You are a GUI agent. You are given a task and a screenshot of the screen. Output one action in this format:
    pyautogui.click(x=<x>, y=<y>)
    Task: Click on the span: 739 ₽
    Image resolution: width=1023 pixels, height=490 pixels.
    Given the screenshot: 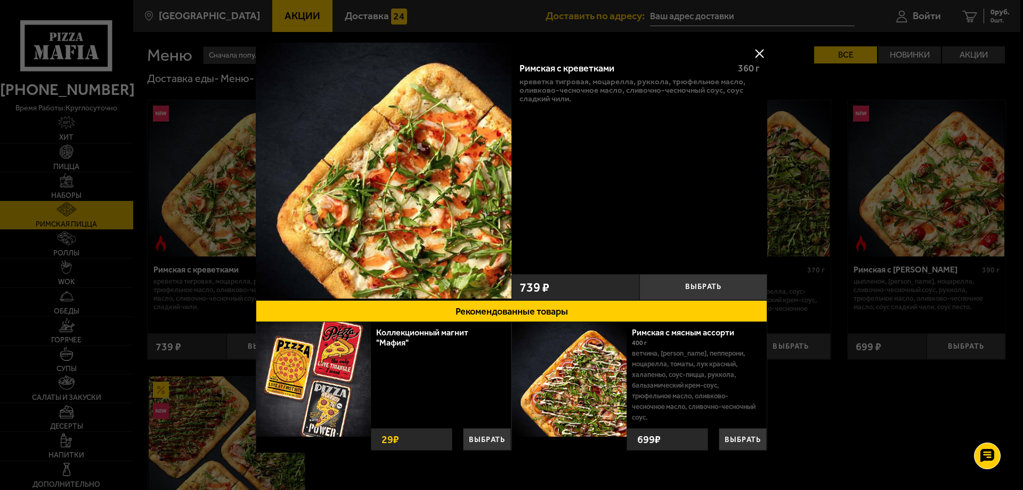 What is the action you would take?
    pyautogui.click(x=535, y=287)
    